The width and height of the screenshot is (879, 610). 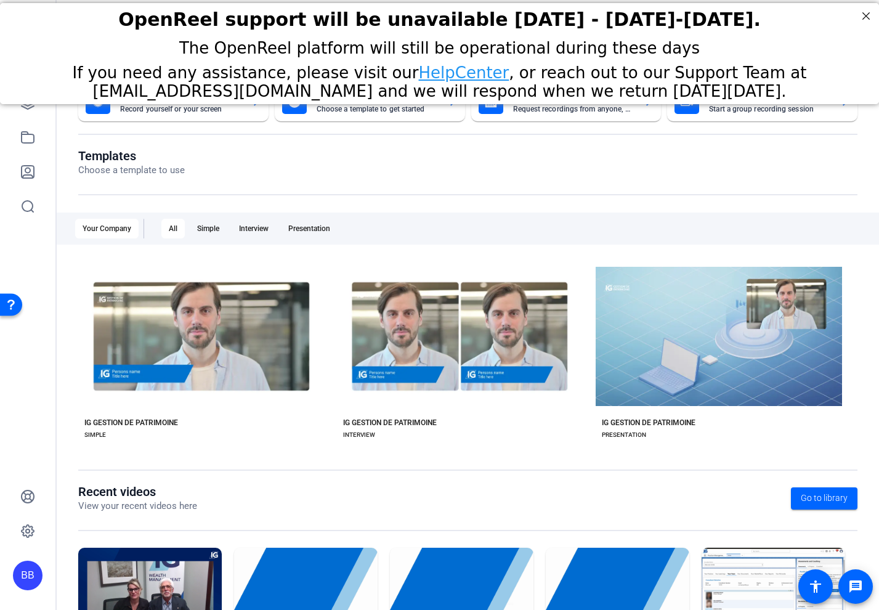 What do you see at coordinates (173, 229) in the screenshot?
I see `div: All` at bounding box center [173, 229].